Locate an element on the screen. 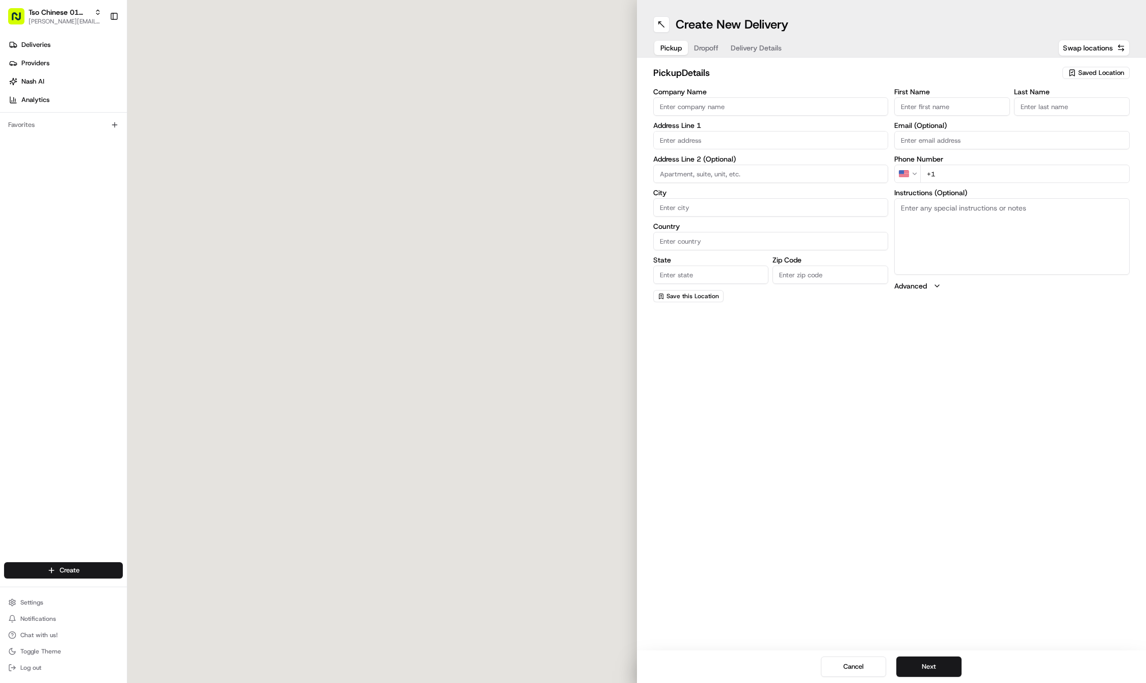  span: Saved Location is located at coordinates (1101, 73).